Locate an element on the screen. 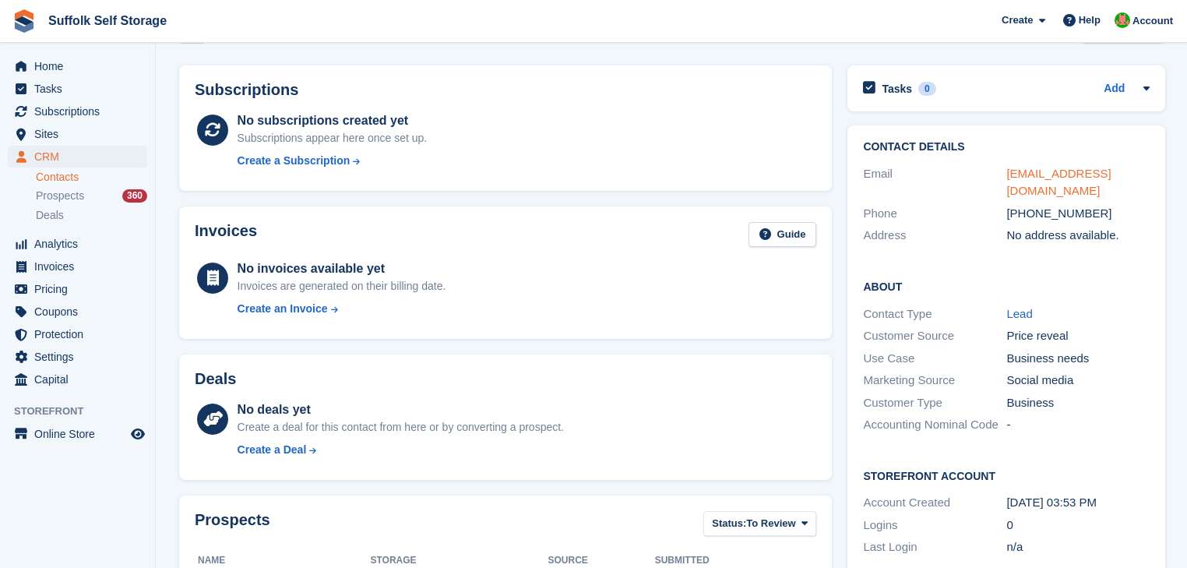 The image size is (1187, 568). span: Deals is located at coordinates (50, 215).